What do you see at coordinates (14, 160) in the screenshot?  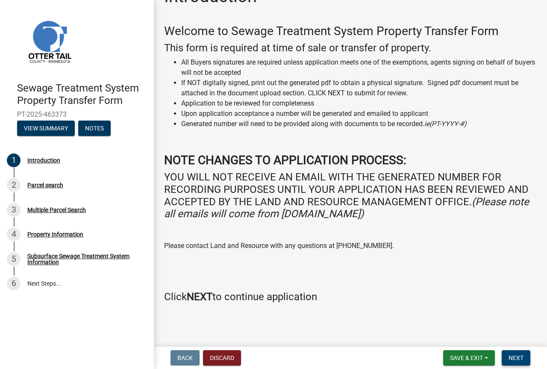 I see `div: 1` at bounding box center [14, 160].